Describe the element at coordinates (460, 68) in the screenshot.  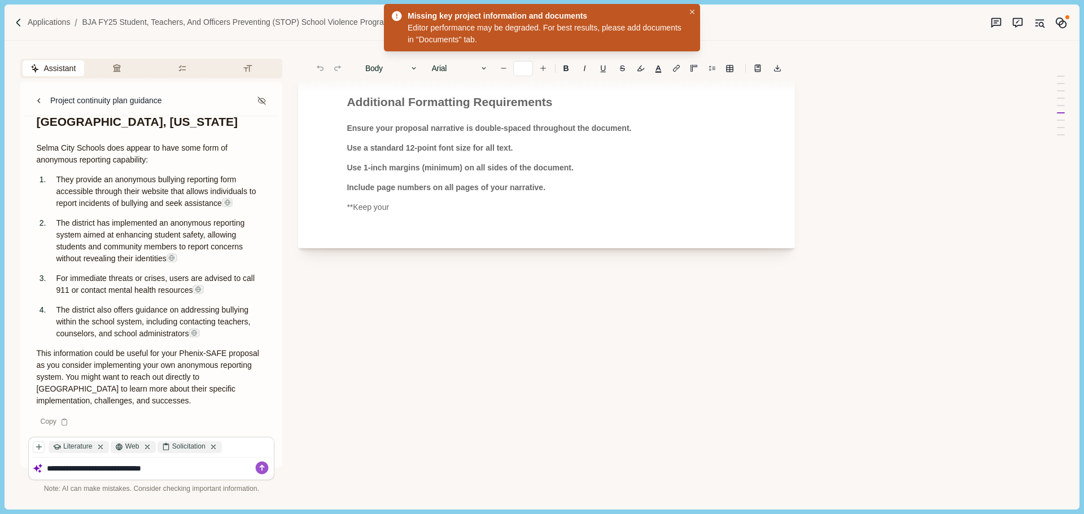
I see `button: Arial` at that location.